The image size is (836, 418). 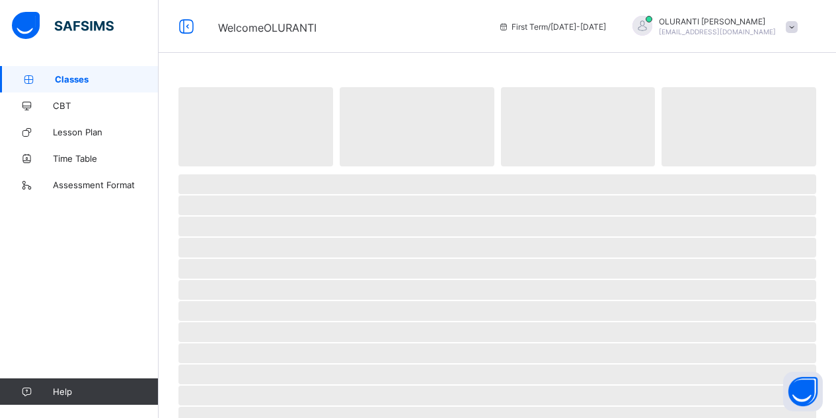 What do you see at coordinates (552, 26) in the screenshot?
I see `span: session/term information` at bounding box center [552, 26].